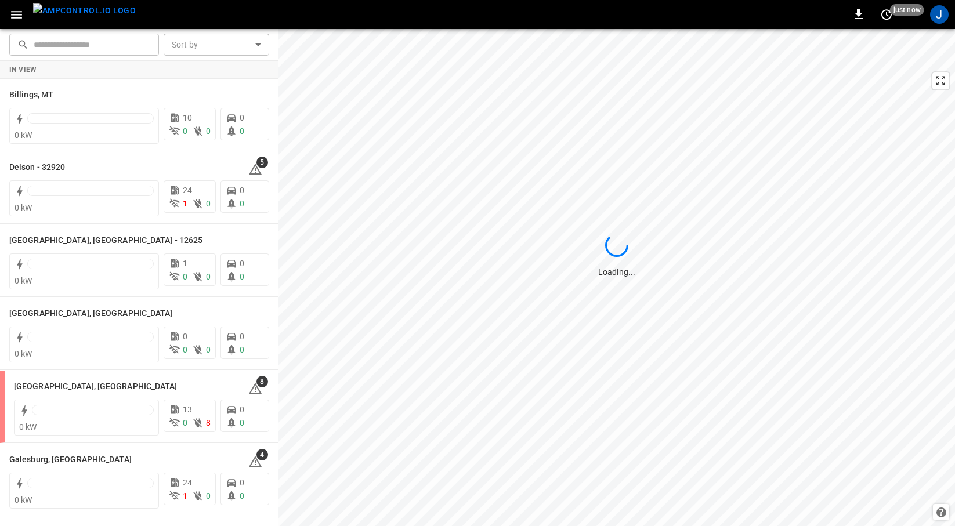 The image size is (955, 526). What do you see at coordinates (91, 314) in the screenshot?
I see `h6: Edwardsville, IL` at bounding box center [91, 314].